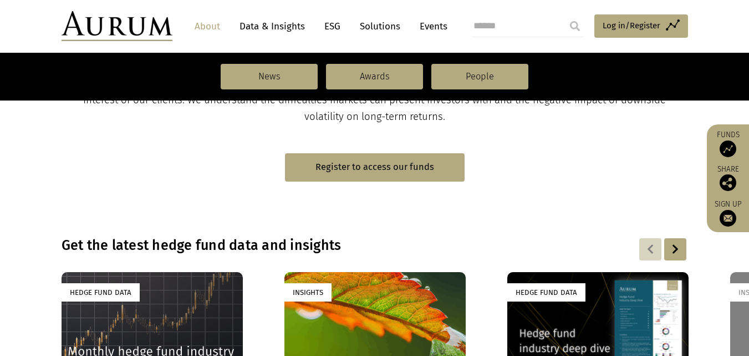 The height and width of the screenshot is (356, 749). What do you see at coordinates (728, 182) in the screenshot?
I see `img: Share this post` at bounding box center [728, 182].